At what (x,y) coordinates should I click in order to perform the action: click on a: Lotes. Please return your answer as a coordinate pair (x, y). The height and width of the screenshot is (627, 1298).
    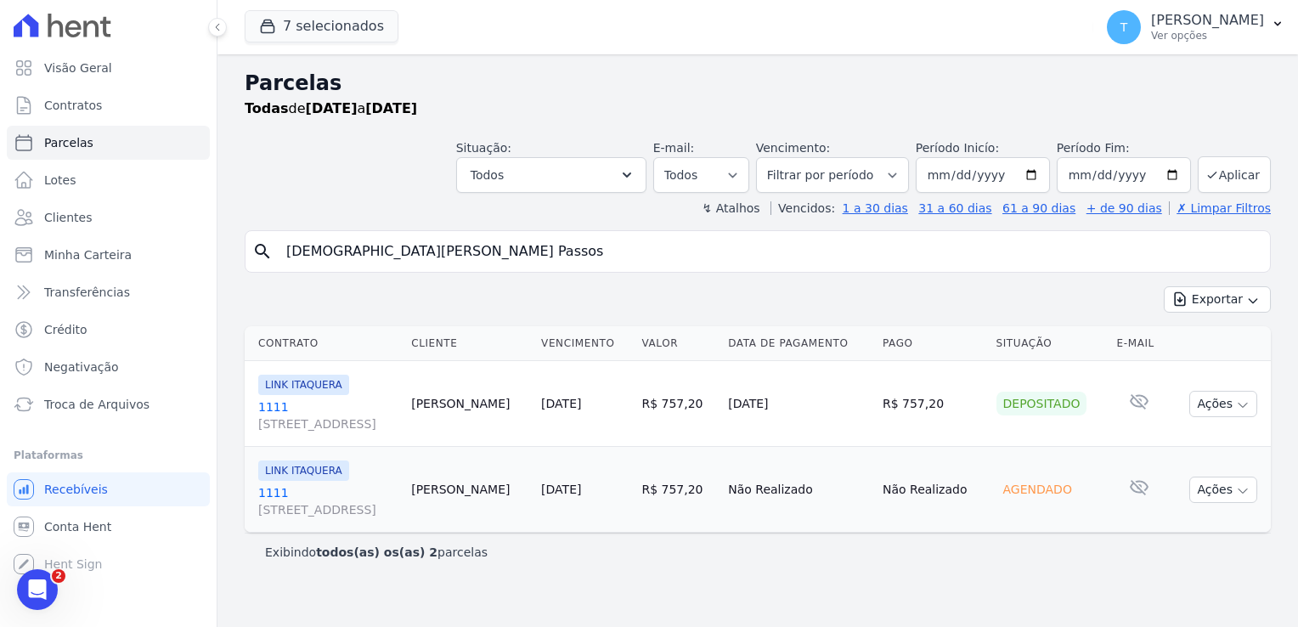
    Looking at the image, I should click on (108, 180).